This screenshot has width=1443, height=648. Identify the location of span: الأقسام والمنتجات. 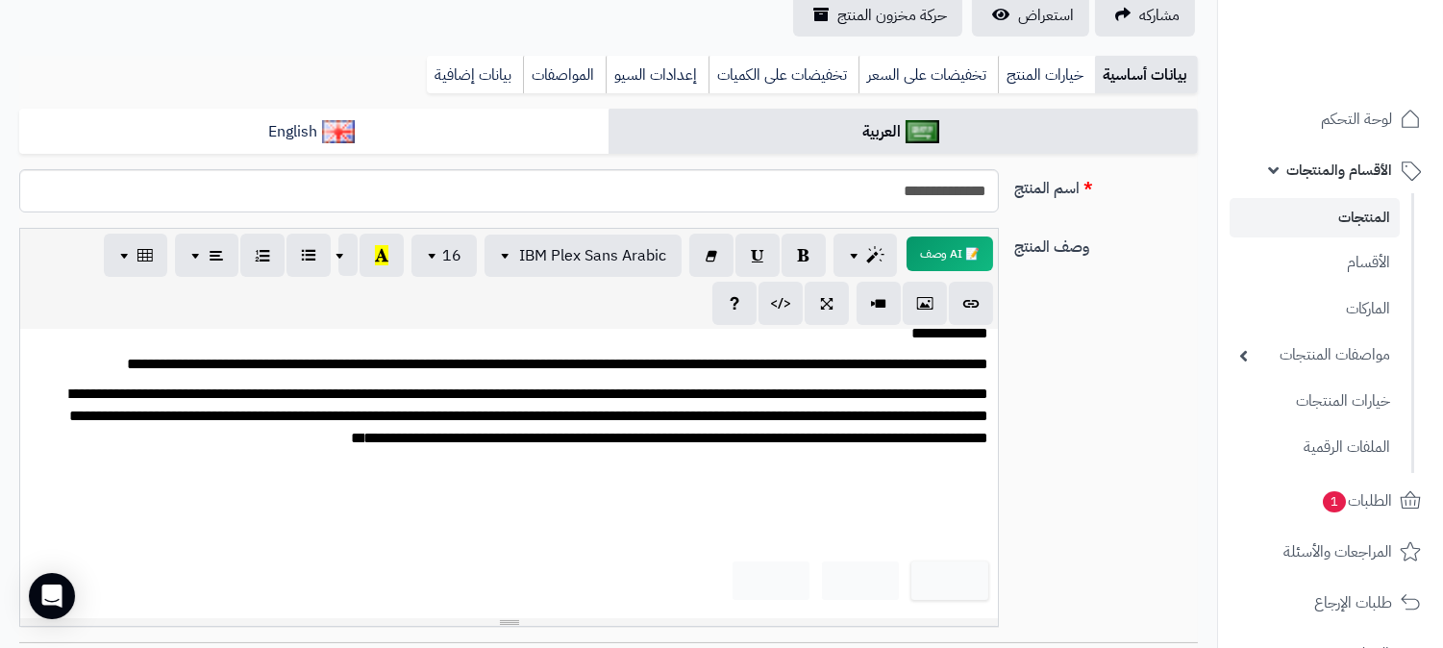
(1340, 170).